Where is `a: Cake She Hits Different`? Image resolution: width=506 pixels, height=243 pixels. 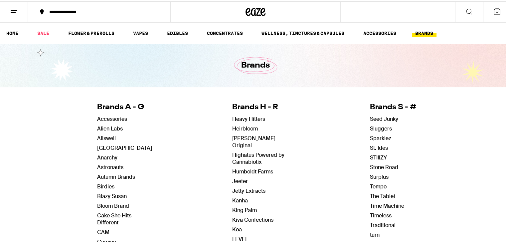
a: Cake She Hits Different is located at coordinates (114, 218).